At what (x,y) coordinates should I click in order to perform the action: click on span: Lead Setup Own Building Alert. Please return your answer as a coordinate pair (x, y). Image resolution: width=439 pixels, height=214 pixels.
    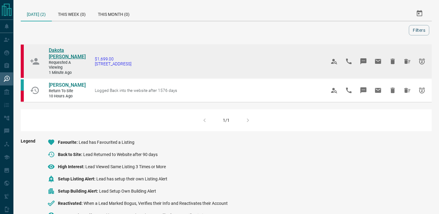
    Looking at the image, I should click on (127, 191).